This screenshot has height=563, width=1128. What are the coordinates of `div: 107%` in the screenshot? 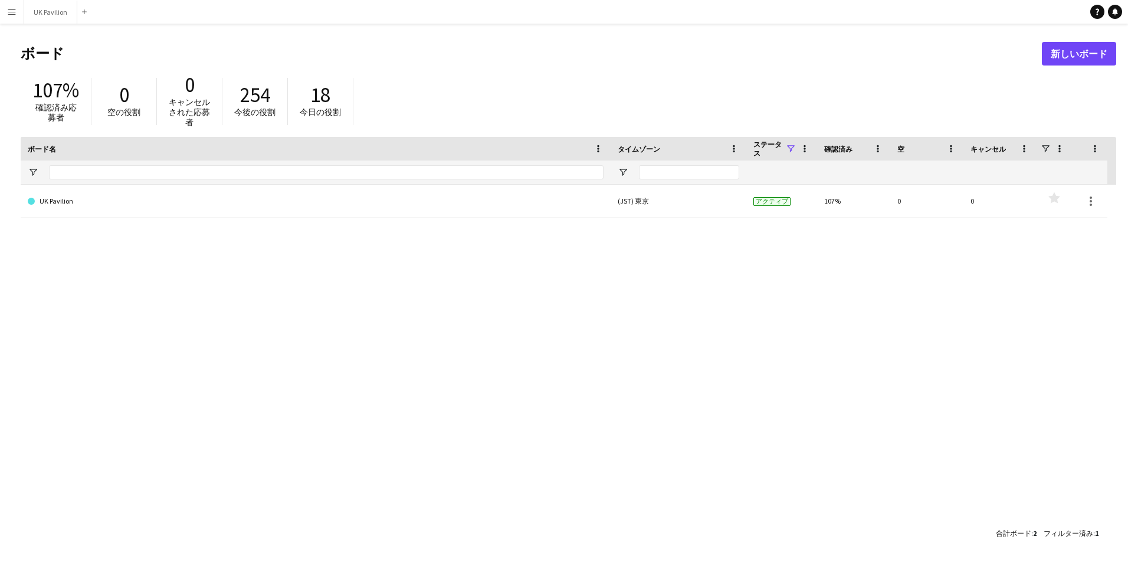 It's located at (853, 201).